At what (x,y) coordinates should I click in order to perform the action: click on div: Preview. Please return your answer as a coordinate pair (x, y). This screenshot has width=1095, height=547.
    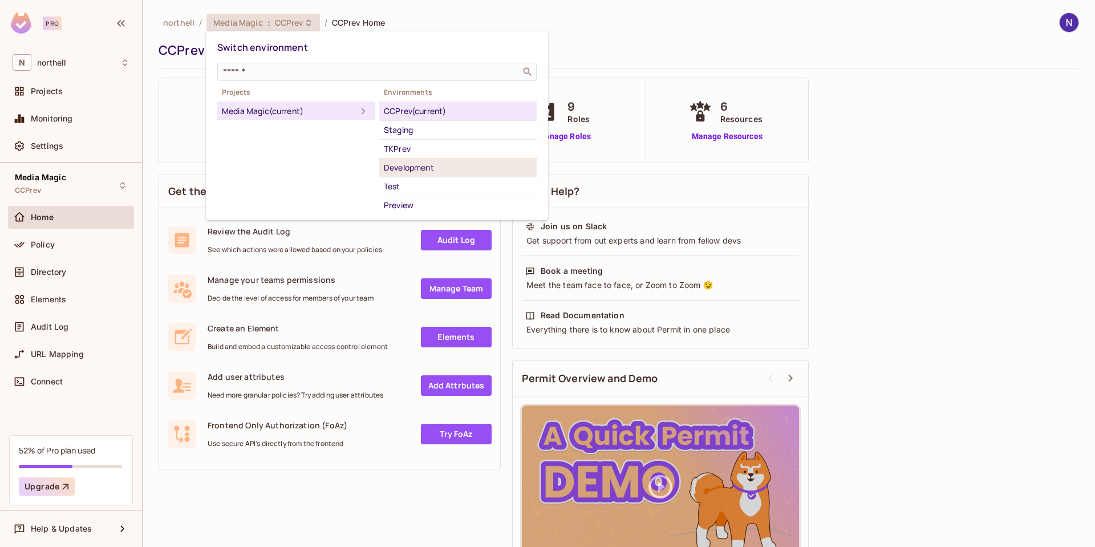
    Looking at the image, I should click on (458, 205).